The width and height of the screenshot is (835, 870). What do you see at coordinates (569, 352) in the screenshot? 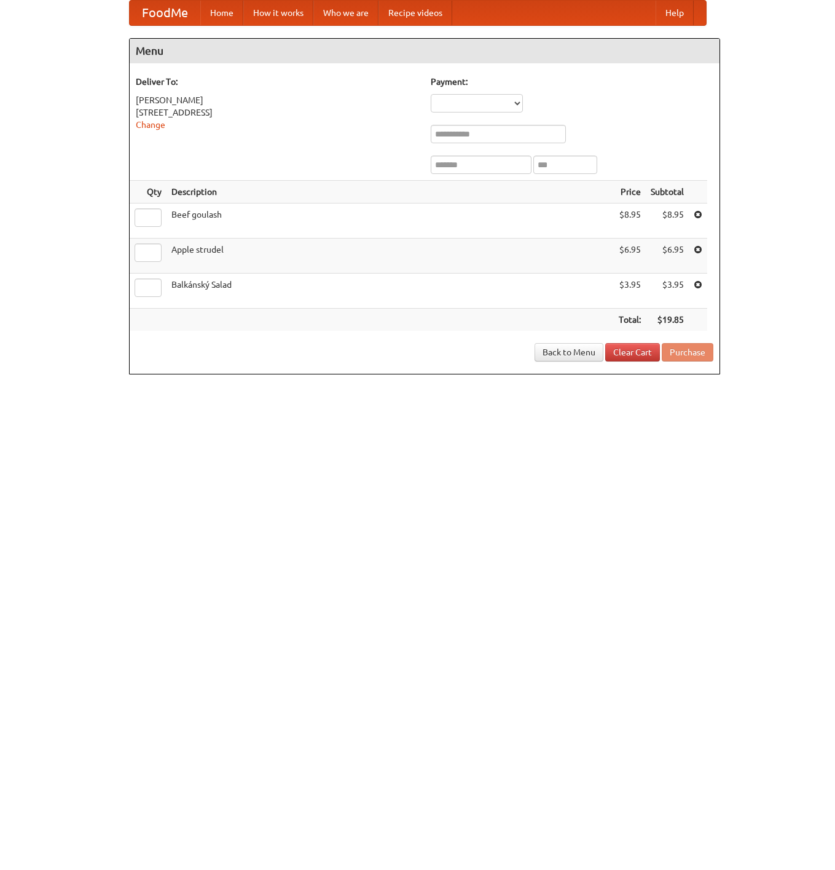
I see `a: Back to Menu` at bounding box center [569, 352].